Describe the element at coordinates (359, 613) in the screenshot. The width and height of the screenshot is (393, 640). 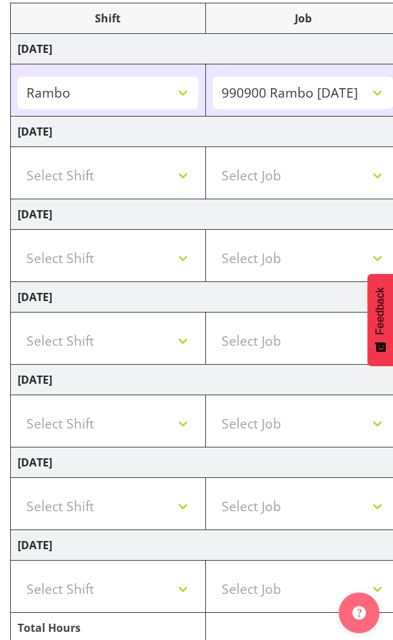
I see `img: help-xxl-2.png` at that location.